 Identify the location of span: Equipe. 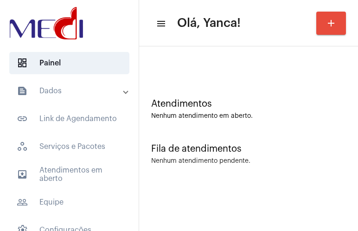
(69, 202).